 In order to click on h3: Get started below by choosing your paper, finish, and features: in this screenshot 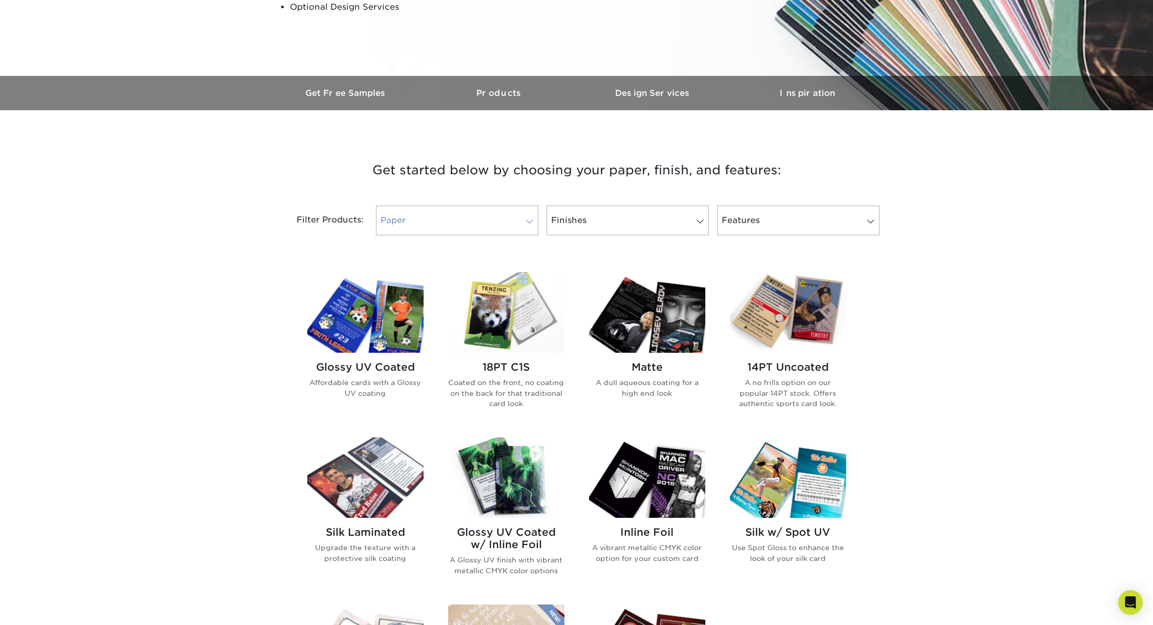, I will do `click(577, 170)`.